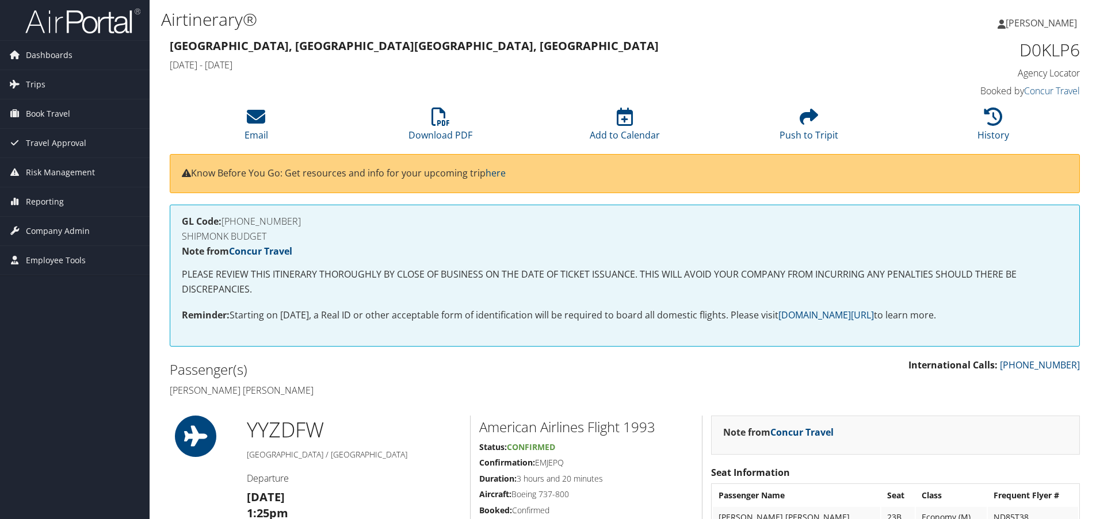 This screenshot has height=519, width=1100. I want to click on strong: Aircraft:, so click(495, 494).